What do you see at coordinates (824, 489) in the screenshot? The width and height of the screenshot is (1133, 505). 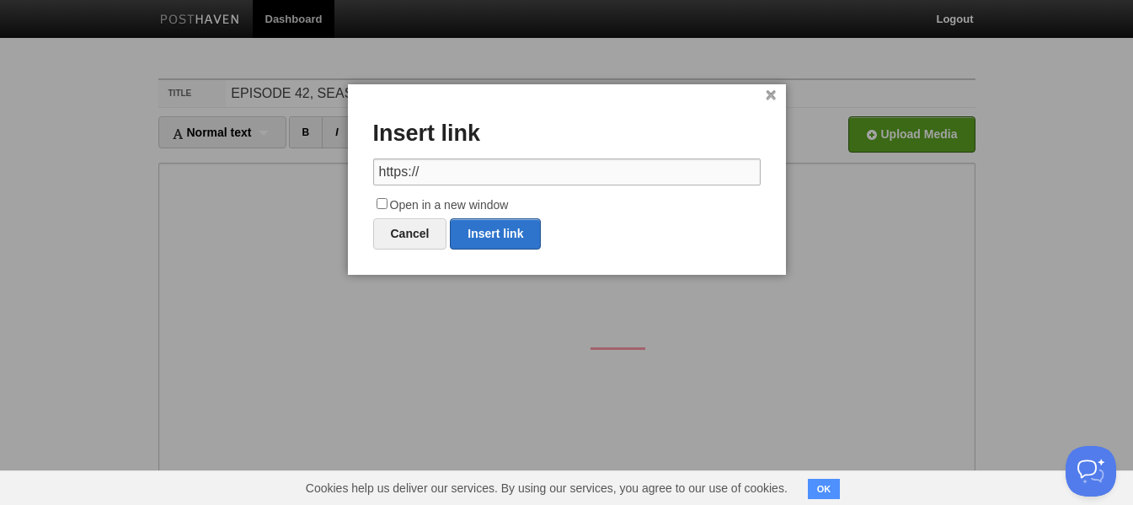 I see `button: OK` at bounding box center [824, 489].